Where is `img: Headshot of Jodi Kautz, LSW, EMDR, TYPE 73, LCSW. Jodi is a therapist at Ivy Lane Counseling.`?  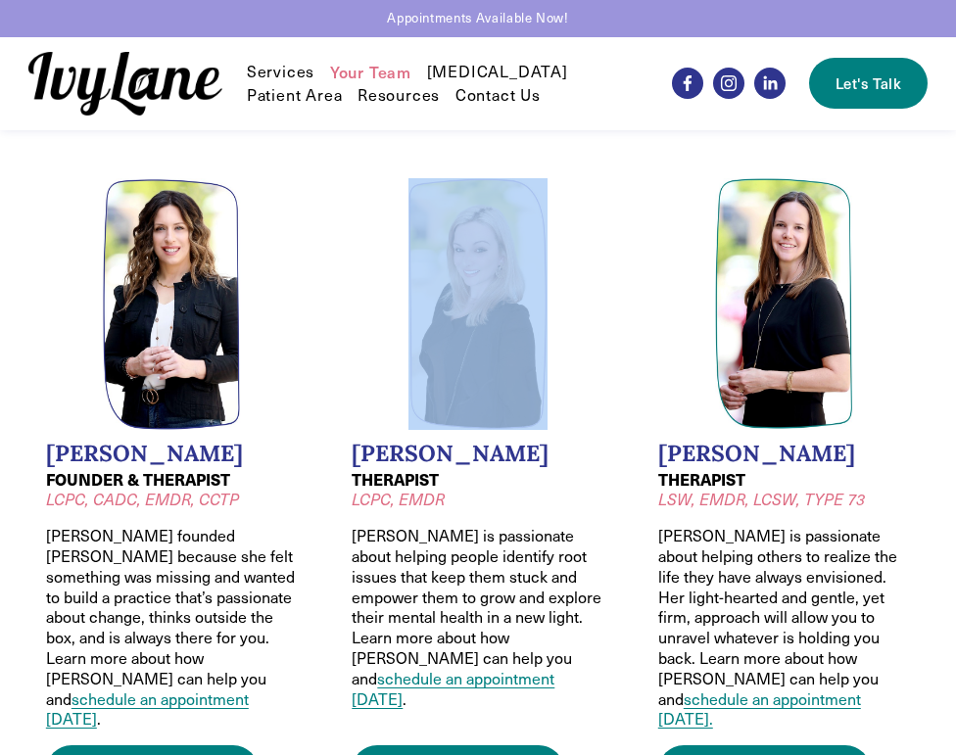 img: Headshot of Jodi Kautz, LSW, EMDR, TYPE 73, LCSW. Jodi is a therapist at Ivy Lane Counseling. is located at coordinates (785, 304).